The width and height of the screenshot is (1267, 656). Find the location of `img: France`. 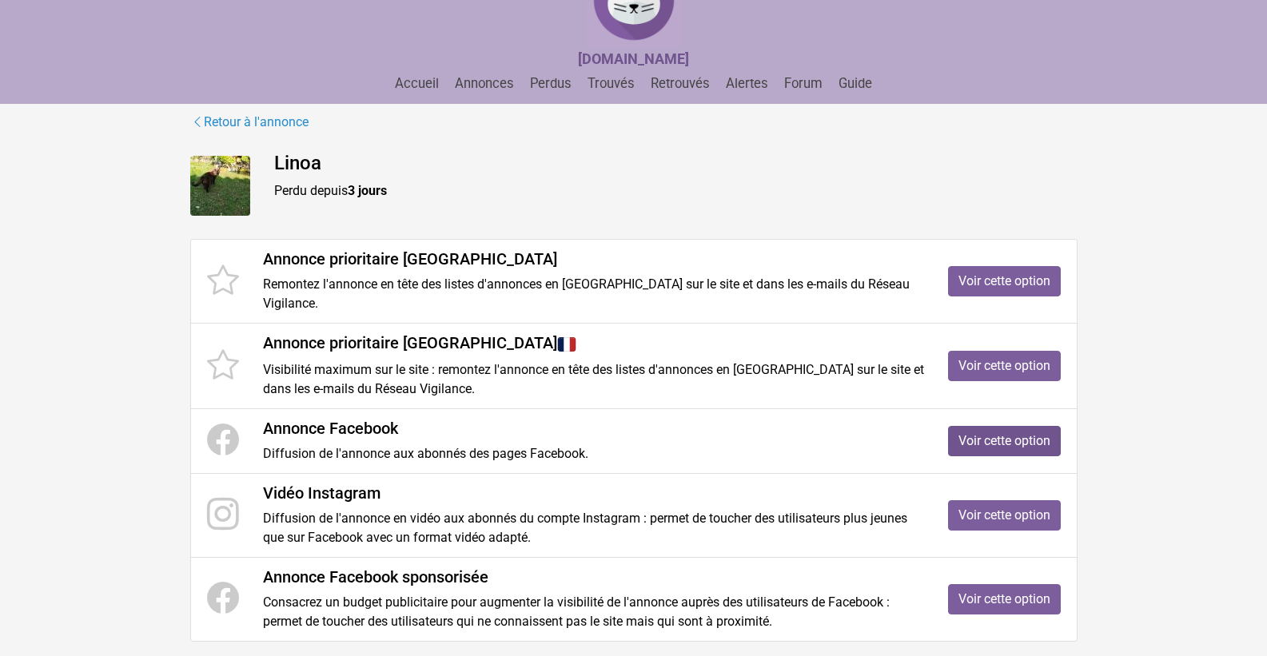

img: France is located at coordinates (567, 344).